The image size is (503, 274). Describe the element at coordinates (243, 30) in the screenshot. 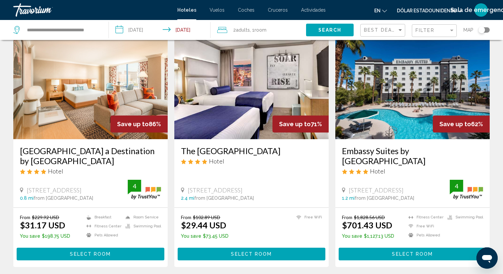

I see `span: Adults` at that location.